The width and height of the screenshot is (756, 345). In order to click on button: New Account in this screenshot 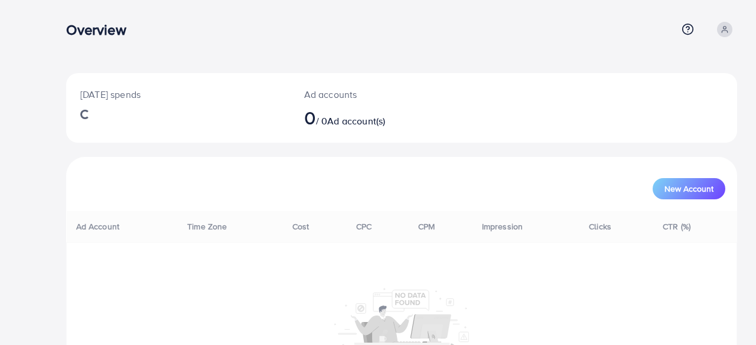, I will do `click(688, 189)`.